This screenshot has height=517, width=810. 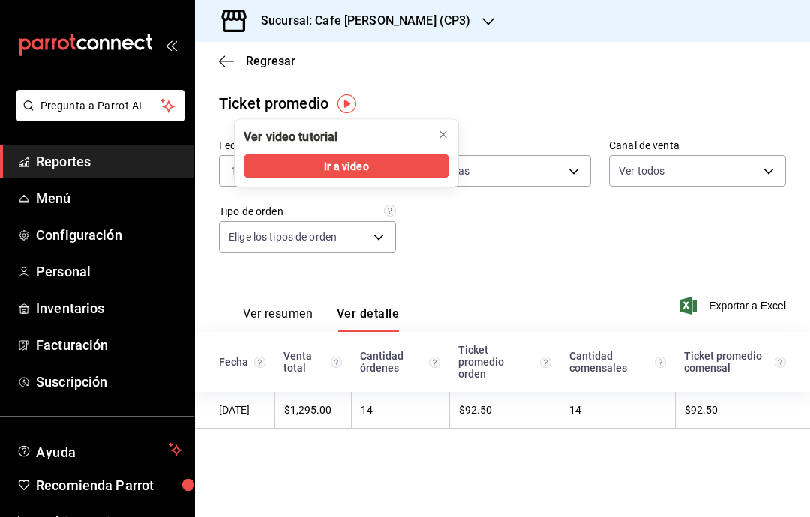 I want to click on div: Ticket promedio orden, so click(x=505, y=362).